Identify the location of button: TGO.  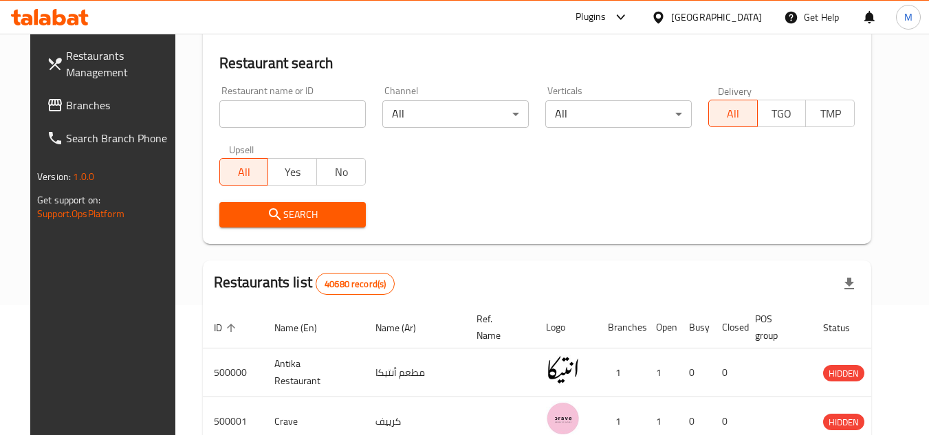
(782, 113).